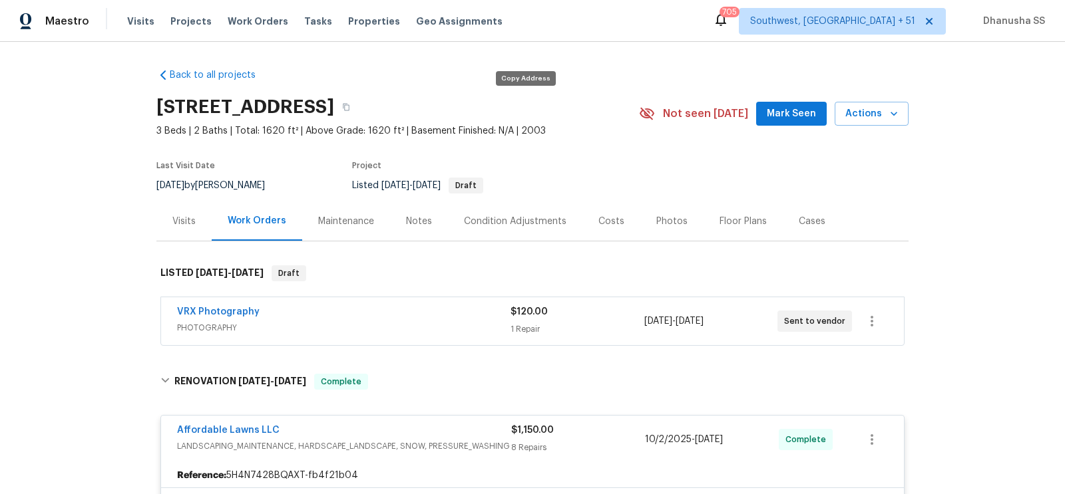 The width and height of the screenshot is (1065, 494). What do you see at coordinates (397, 131) in the screenshot?
I see `span: 3 Beds | 2 Baths | Total: 1620 ft² | Above Grade: 1620 ft² | Basement Finished: N/A | 2003` at bounding box center [397, 131].